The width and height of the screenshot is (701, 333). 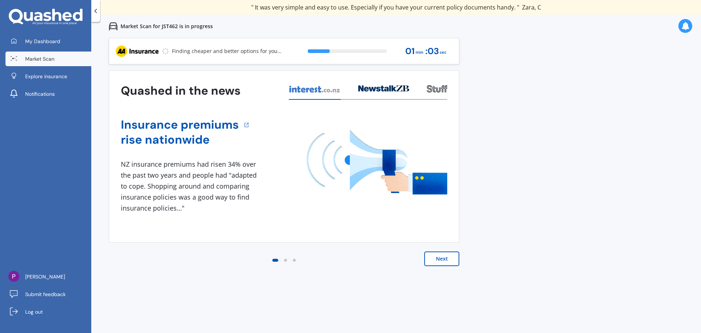 What do you see at coordinates (43, 41) in the screenshot?
I see `span: My Dashboard` at bounding box center [43, 41].